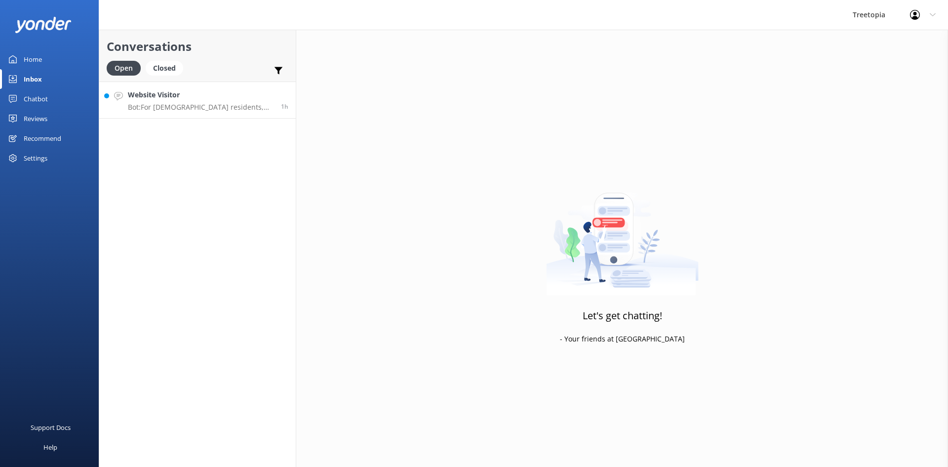 The width and height of the screenshot is (948, 467). I want to click on div: Chatbot, so click(36, 99).